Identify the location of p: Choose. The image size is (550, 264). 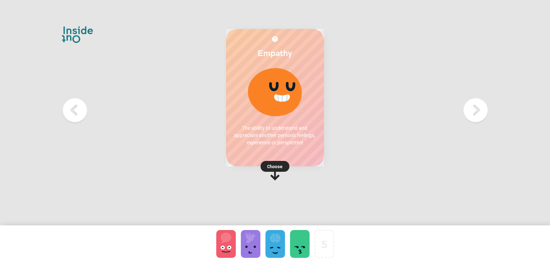
(275, 166).